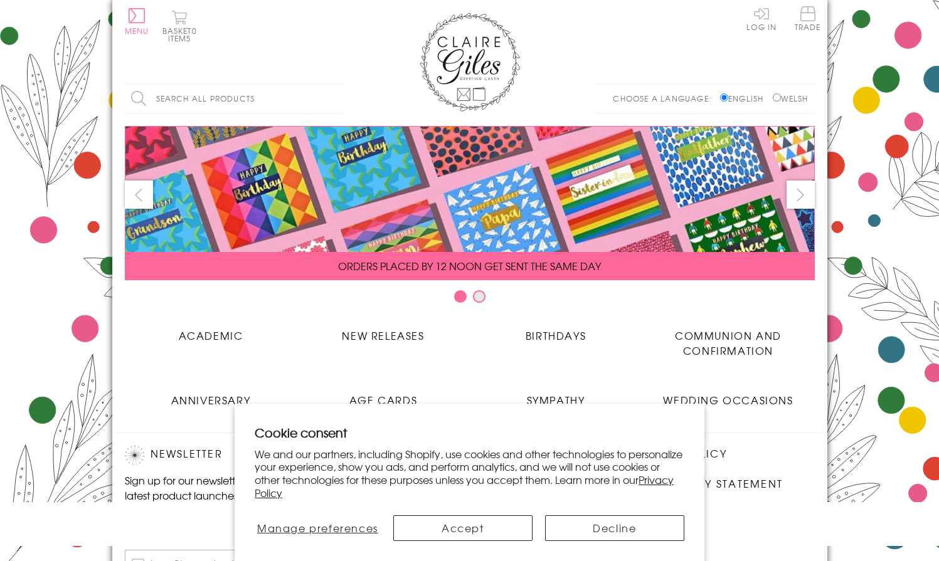 The height and width of the screenshot is (561, 939). I want to click on a: Wedding Occasions, so click(728, 395).